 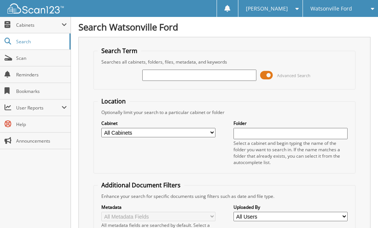 What do you see at coordinates (331, 9) in the screenshot?
I see `span: Watsonville Ford` at bounding box center [331, 9].